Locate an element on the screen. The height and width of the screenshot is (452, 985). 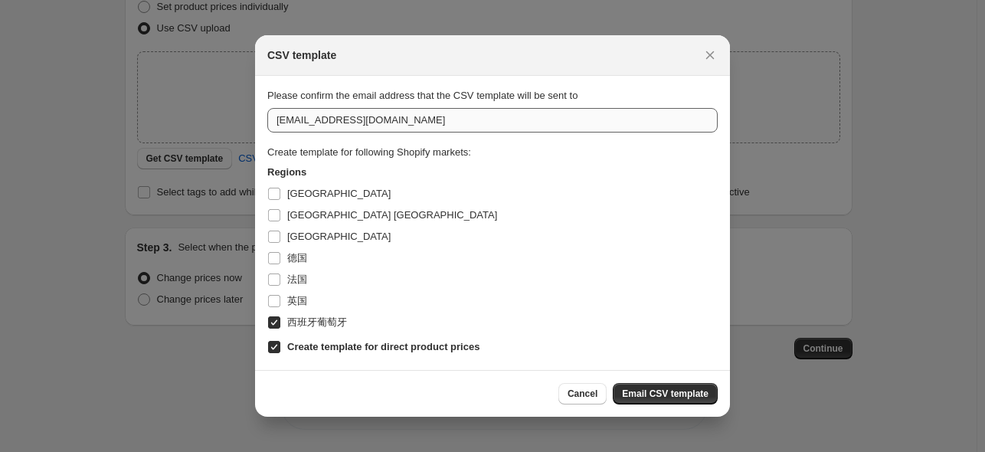
span: 英国 is located at coordinates (297, 300).